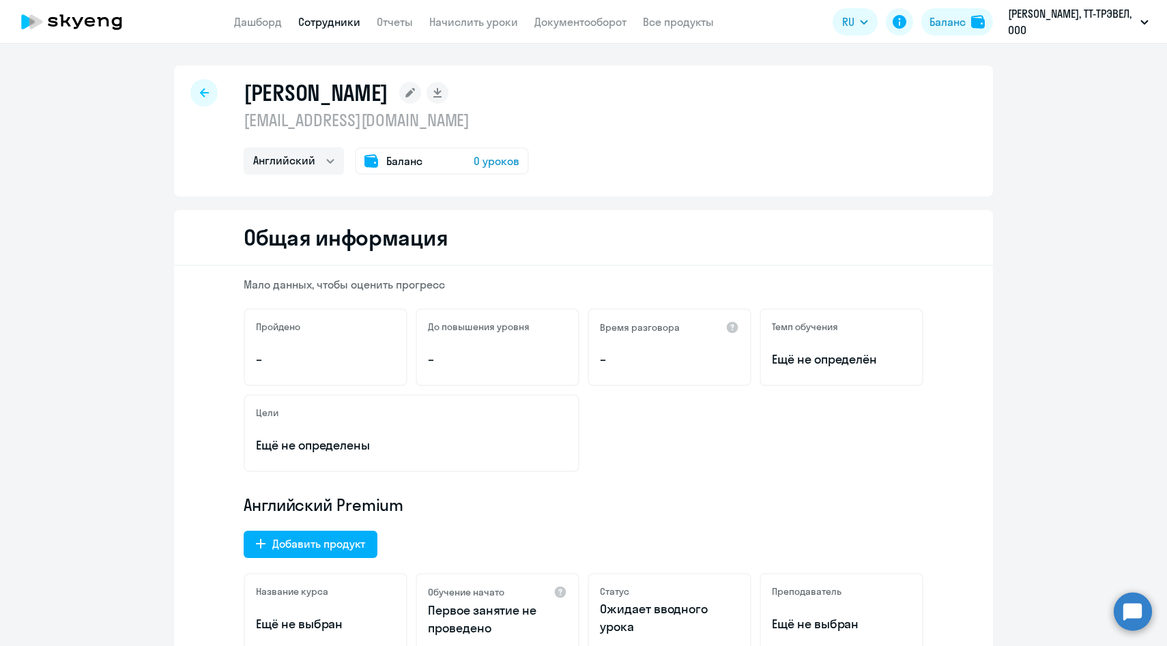 This screenshot has height=646, width=1167. What do you see at coordinates (292, 592) in the screenshot?
I see `h5: Название курса` at bounding box center [292, 592].